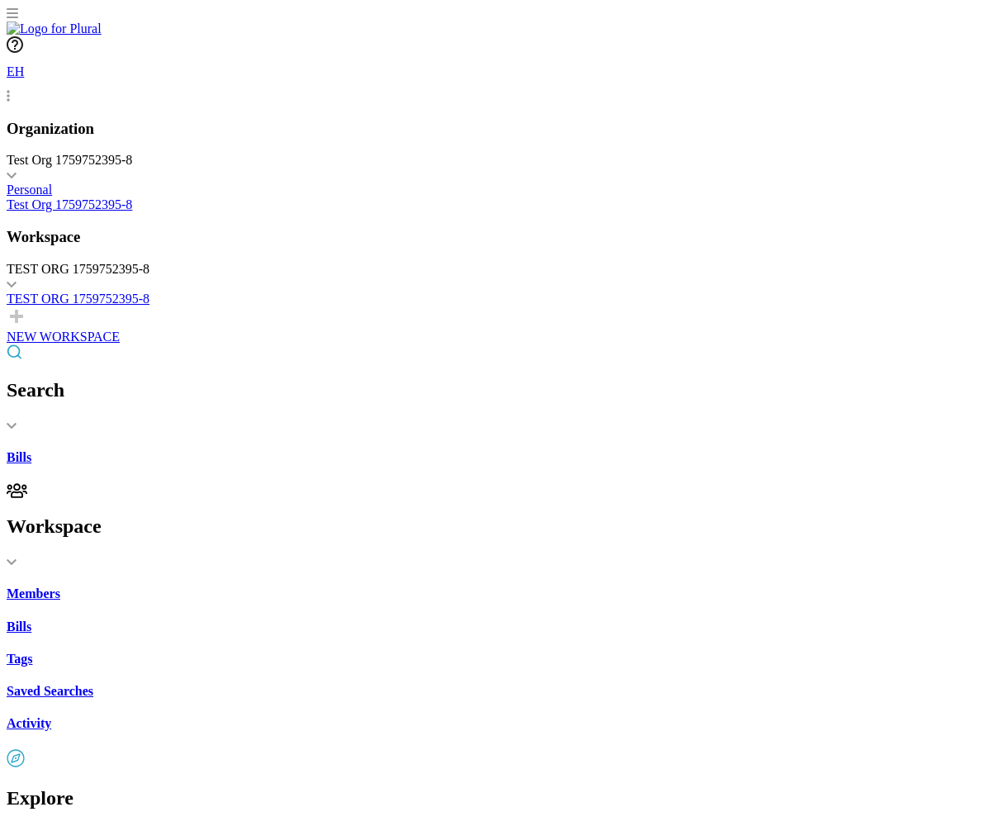  Describe the element at coordinates (495, 390) in the screenshot. I see `h2: Search` at that location.